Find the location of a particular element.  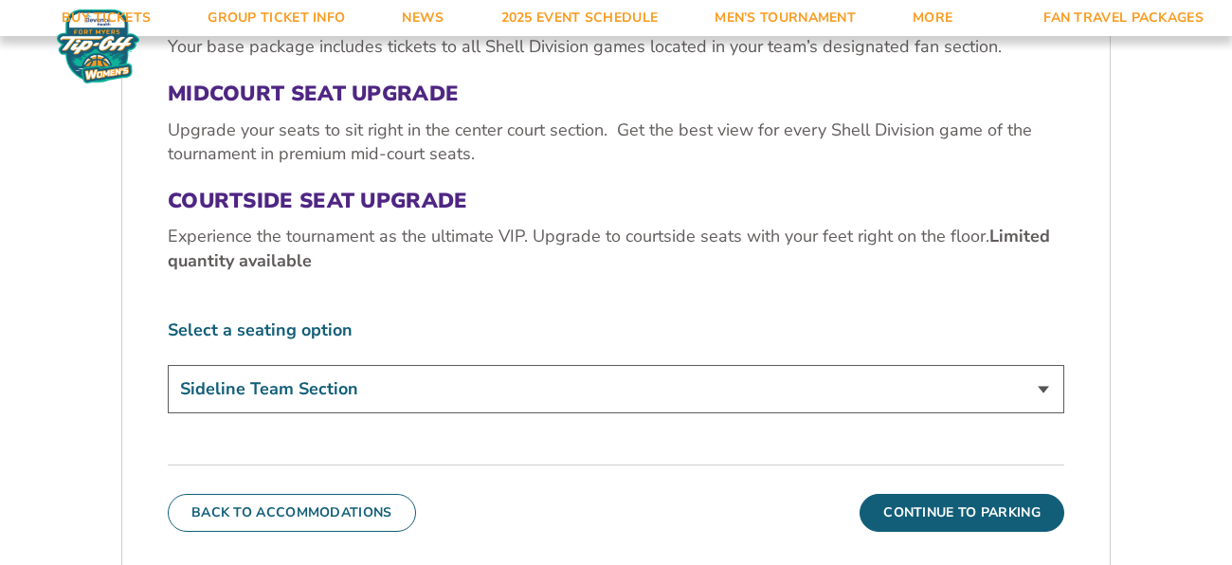

h3: Midcourt Seat Upgrade is located at coordinates (616, 94).